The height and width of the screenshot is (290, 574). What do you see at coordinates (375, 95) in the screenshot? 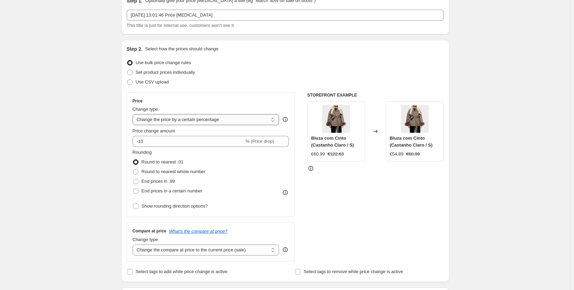
I see `h6: STOREFRONT EXAMPLE` at bounding box center [375, 95].